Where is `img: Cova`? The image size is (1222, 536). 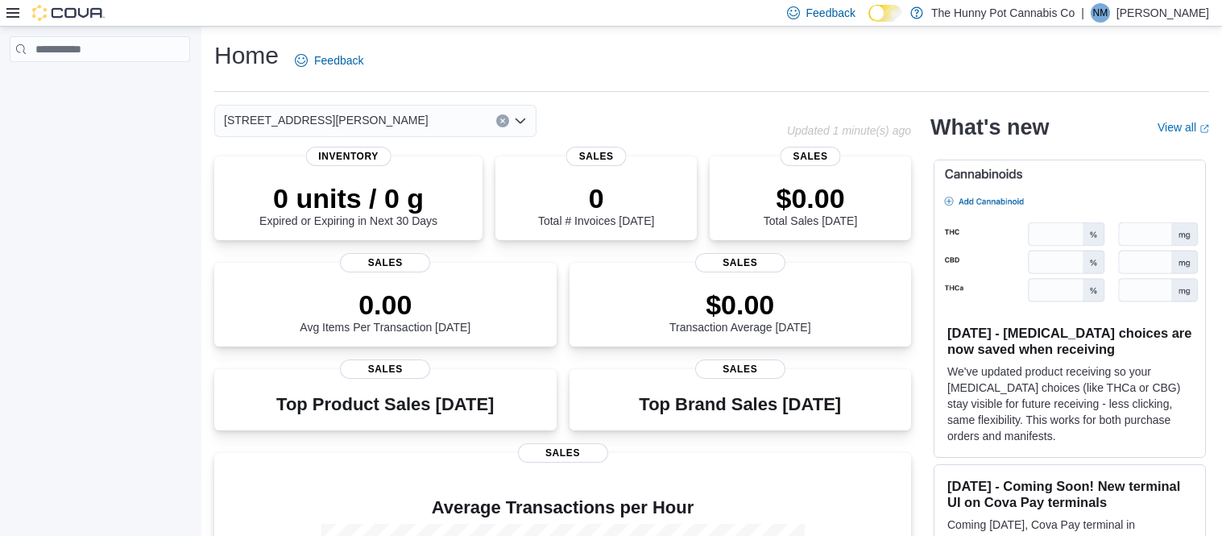
img: Cova is located at coordinates (68, 13).